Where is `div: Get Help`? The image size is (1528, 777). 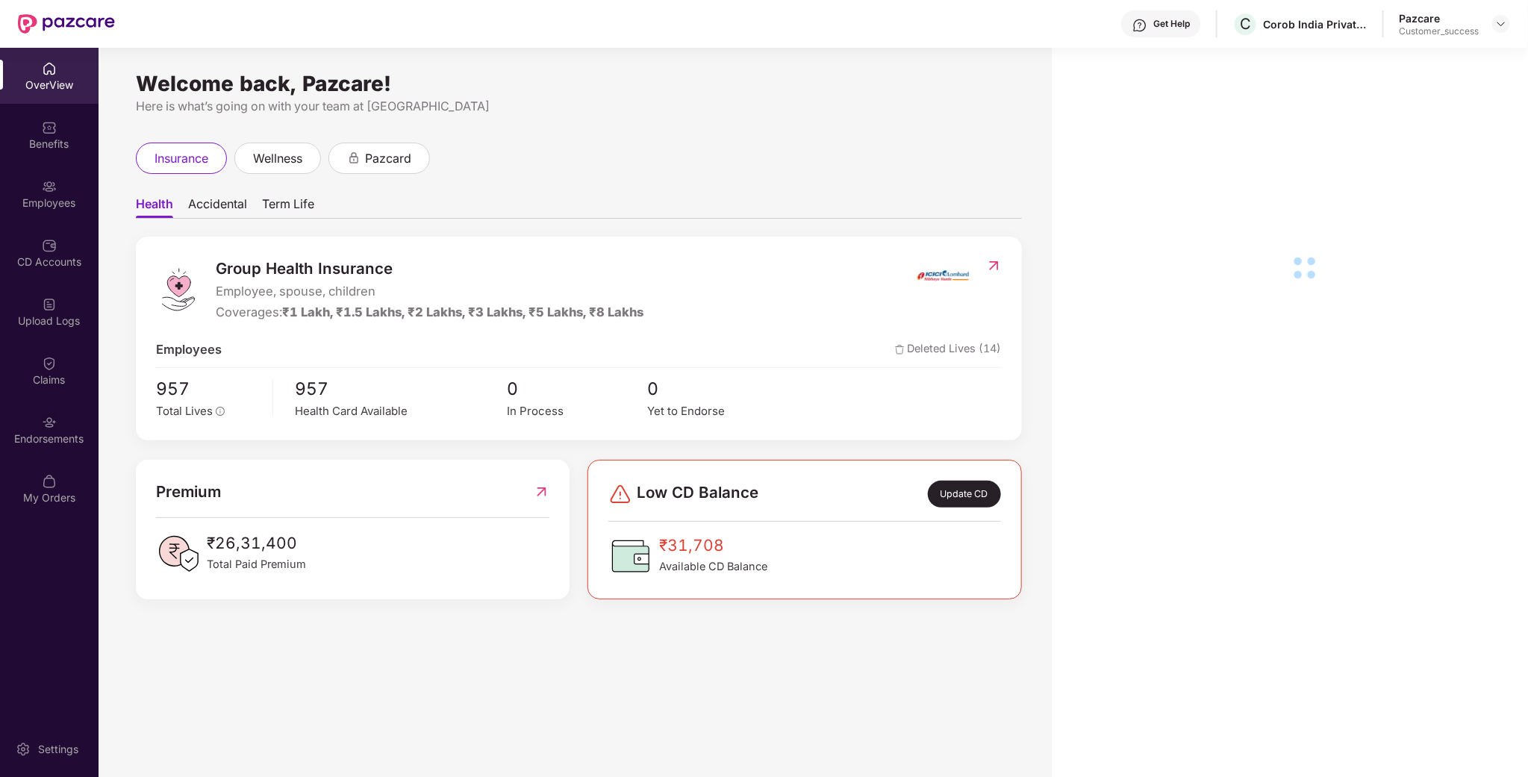 div: Get Help is located at coordinates (1172, 24).